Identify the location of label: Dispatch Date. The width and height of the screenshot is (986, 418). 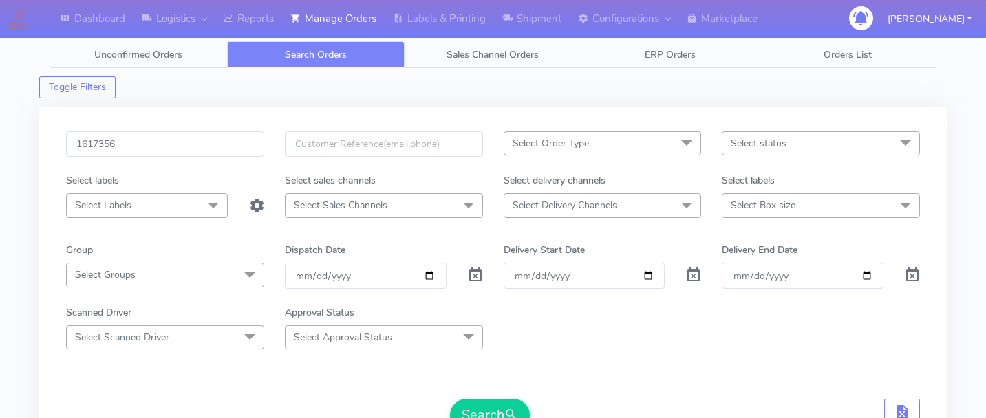
(315, 250).